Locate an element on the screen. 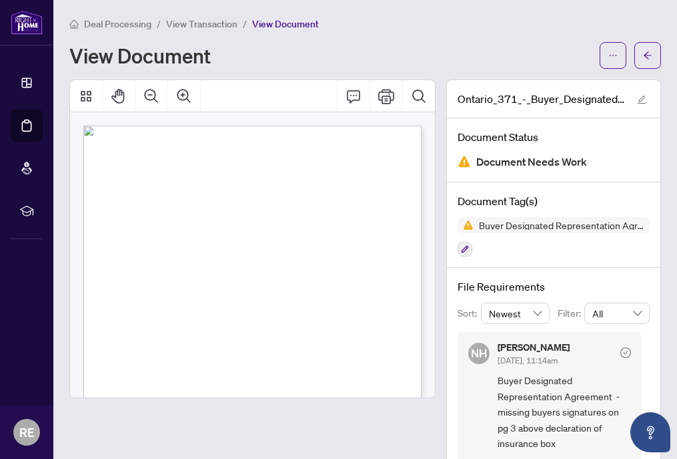 This screenshot has width=677, height=459. h4: Document Status is located at coordinates (554, 137).